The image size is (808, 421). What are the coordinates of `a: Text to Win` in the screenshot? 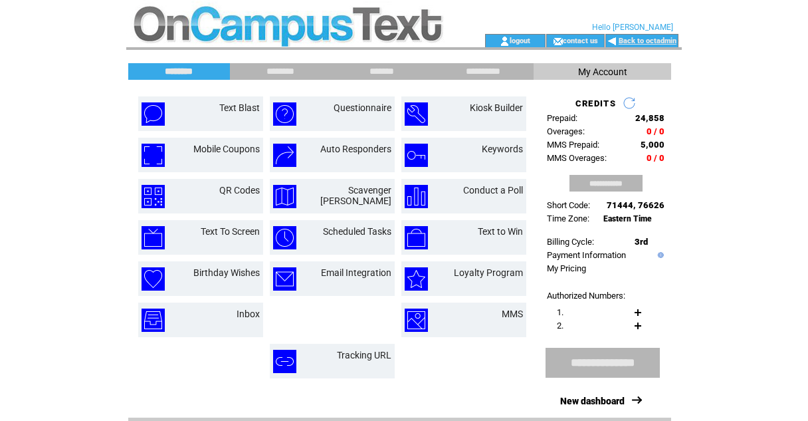 It's located at (500, 231).